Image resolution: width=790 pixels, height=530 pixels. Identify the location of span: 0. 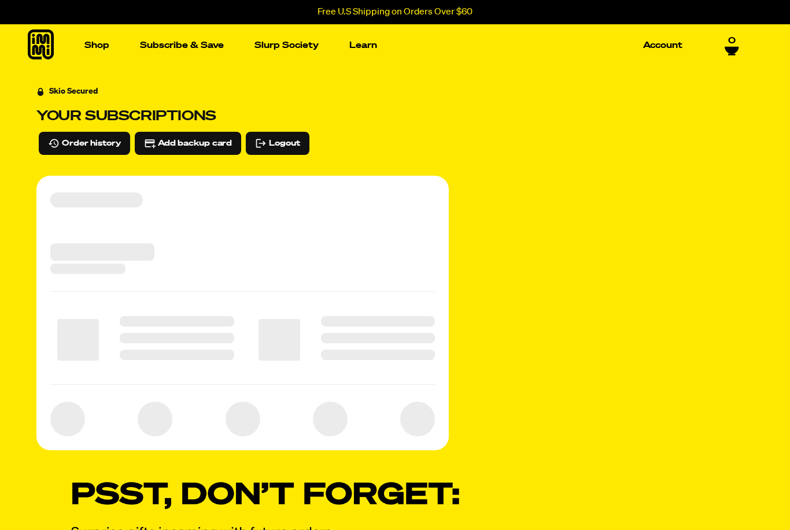
(731, 41).